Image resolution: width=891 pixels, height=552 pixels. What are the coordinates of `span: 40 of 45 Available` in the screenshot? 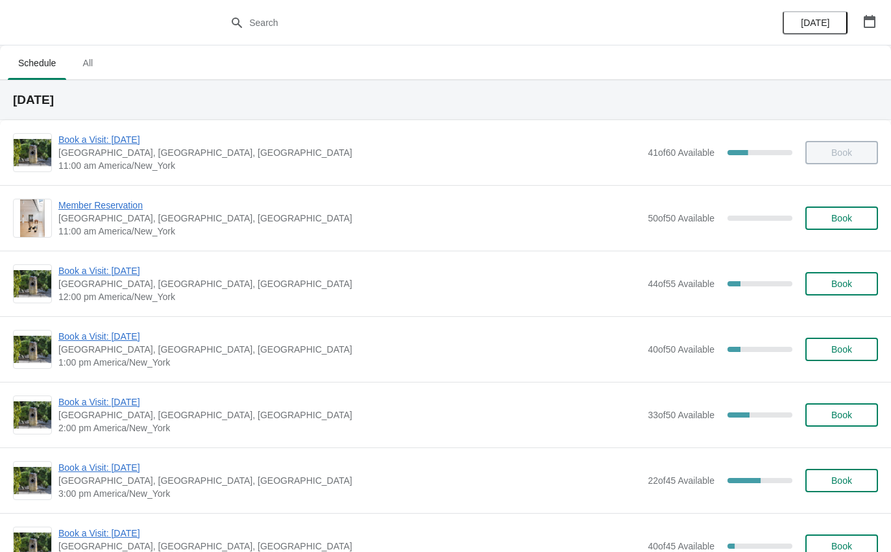 It's located at (681, 546).